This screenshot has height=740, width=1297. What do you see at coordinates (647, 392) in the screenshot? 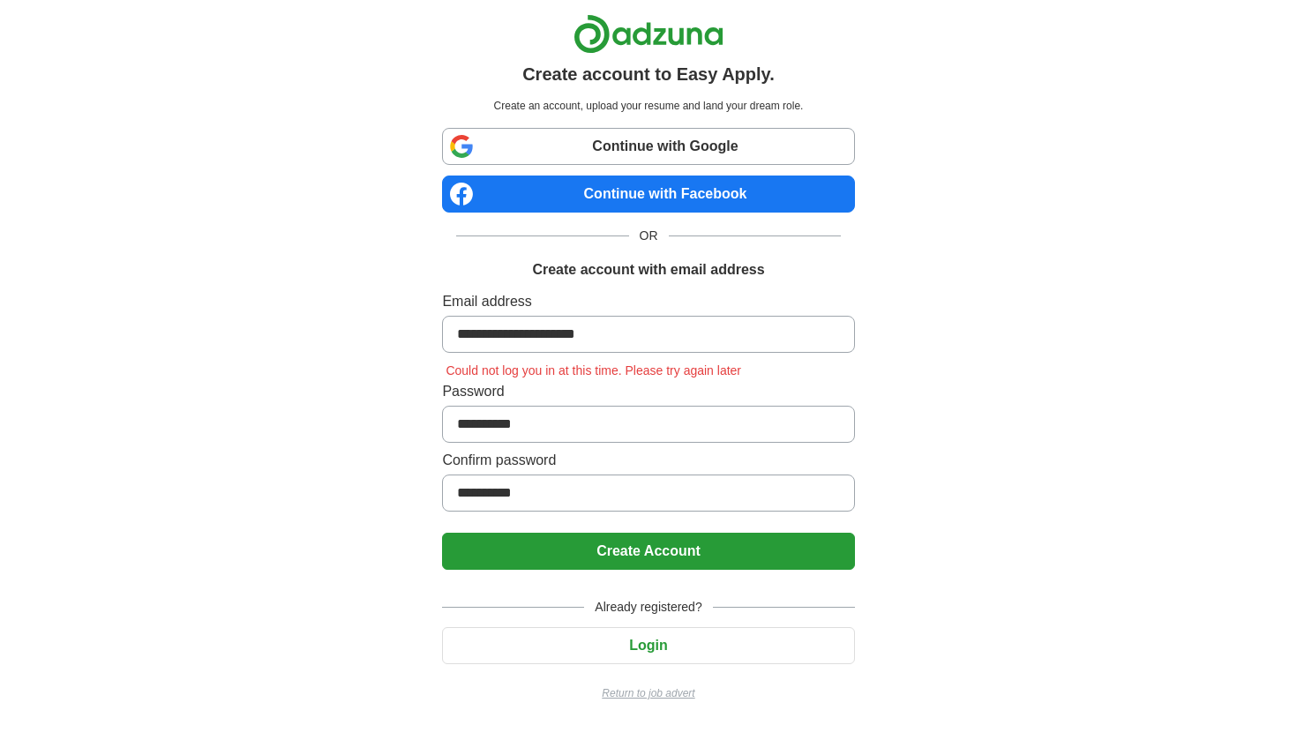
I see `label: Password` at bounding box center [647, 392].